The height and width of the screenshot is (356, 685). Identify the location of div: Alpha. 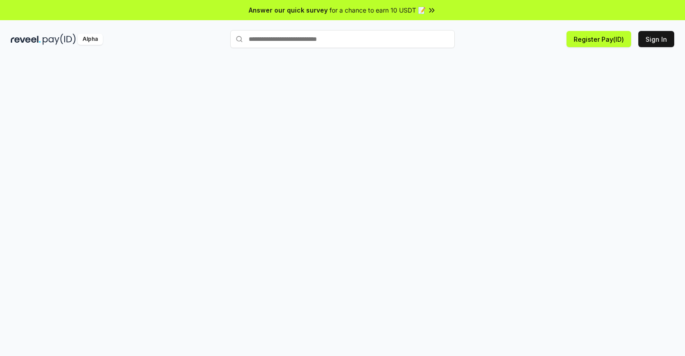
(90, 39).